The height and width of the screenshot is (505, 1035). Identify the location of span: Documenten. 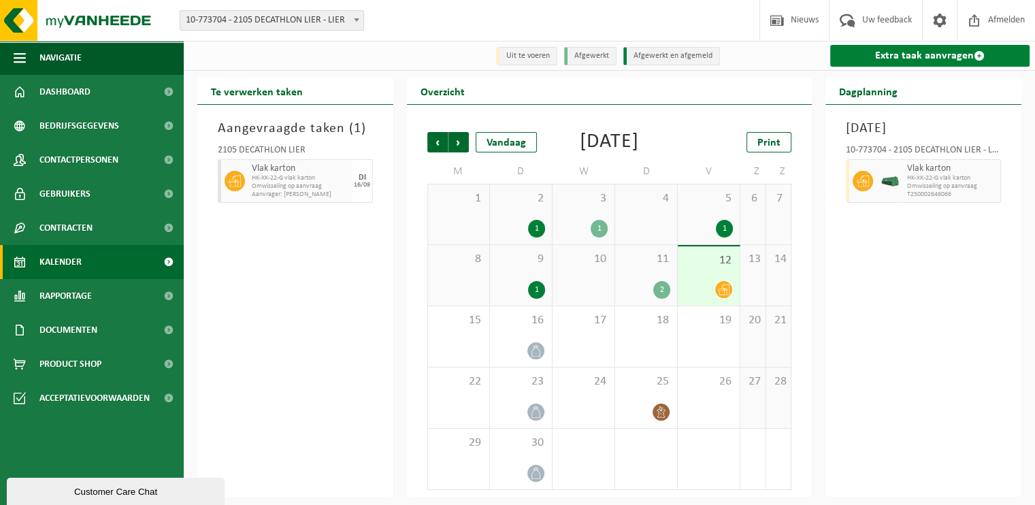
(68, 330).